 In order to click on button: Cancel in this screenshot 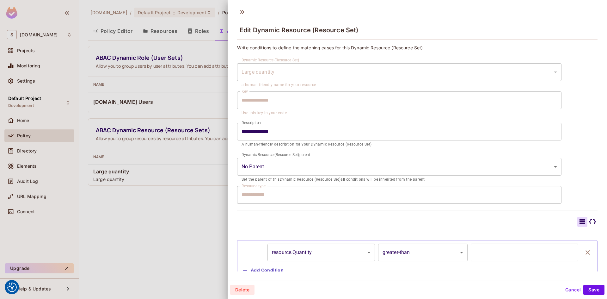, I will do `click(573, 290)`.